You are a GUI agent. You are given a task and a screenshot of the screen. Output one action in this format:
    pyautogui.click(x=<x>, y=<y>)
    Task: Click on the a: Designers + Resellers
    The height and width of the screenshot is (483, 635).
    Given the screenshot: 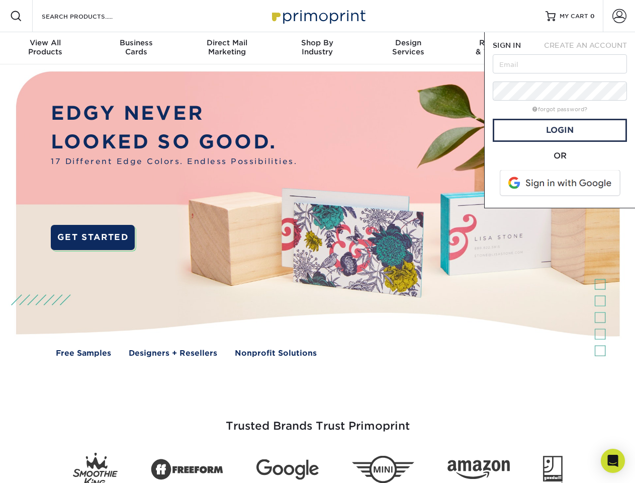 What is the action you would take?
    pyautogui.click(x=173, y=353)
    